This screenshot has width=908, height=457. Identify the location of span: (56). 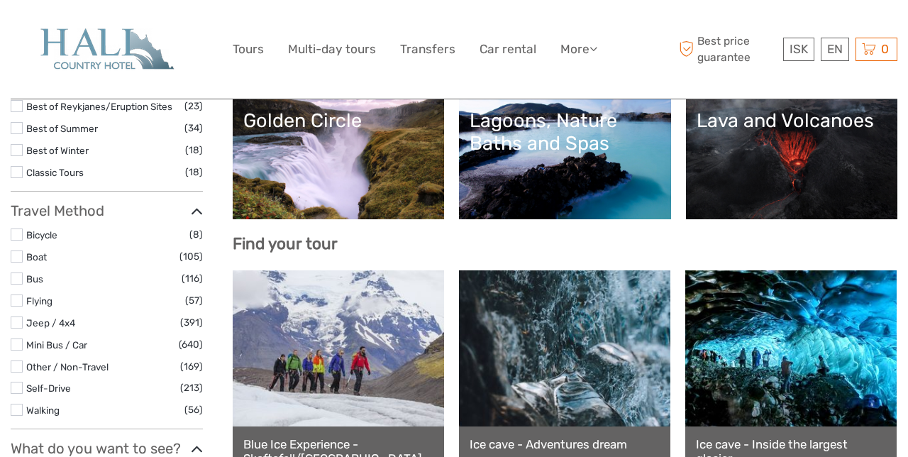
(194, 409).